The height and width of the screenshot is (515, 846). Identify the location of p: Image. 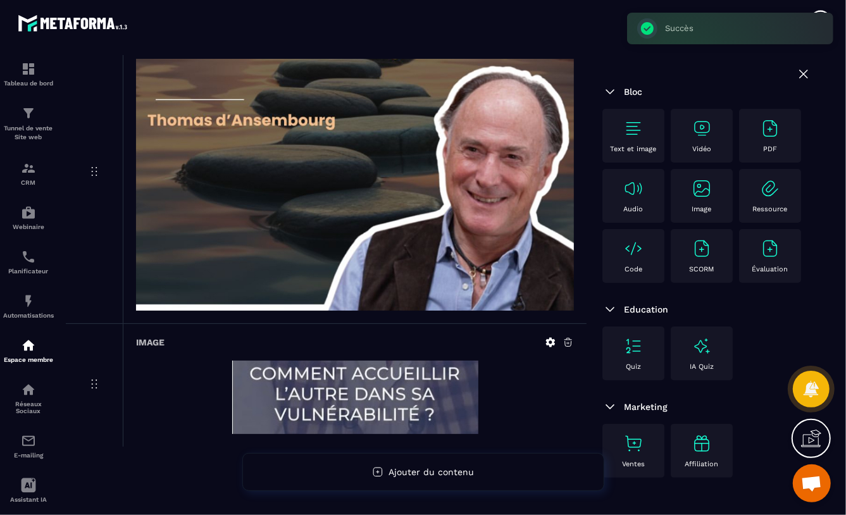
(702, 209).